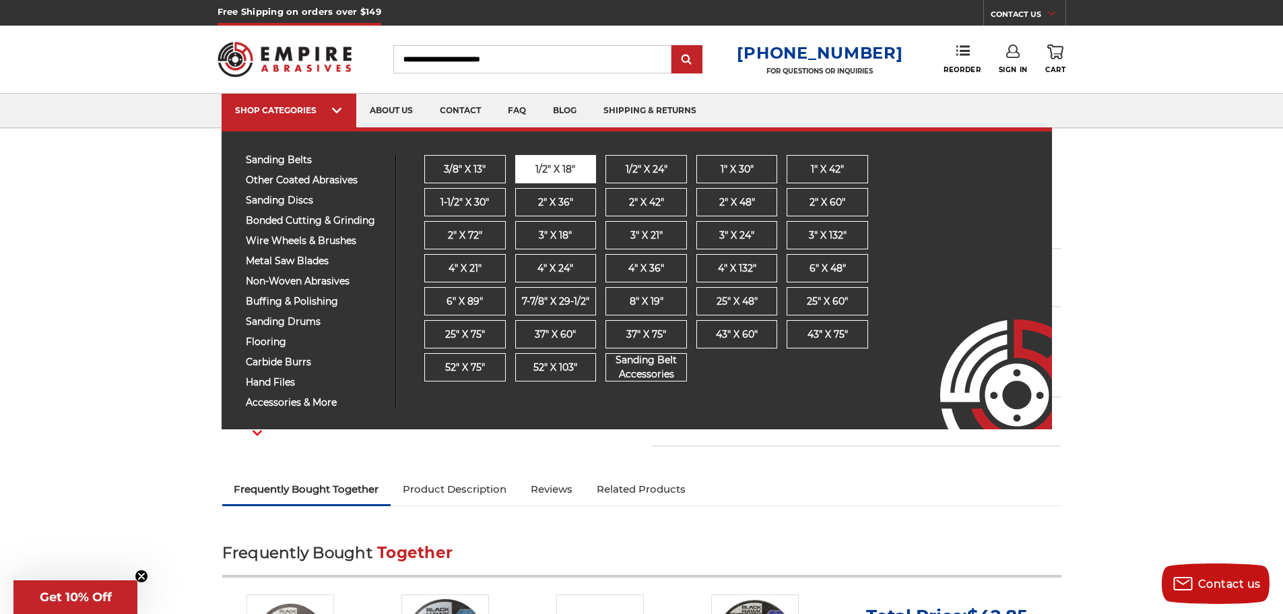 The width and height of the screenshot is (1283, 614). What do you see at coordinates (1229, 583) in the screenshot?
I see `span: Contact us` at bounding box center [1229, 583].